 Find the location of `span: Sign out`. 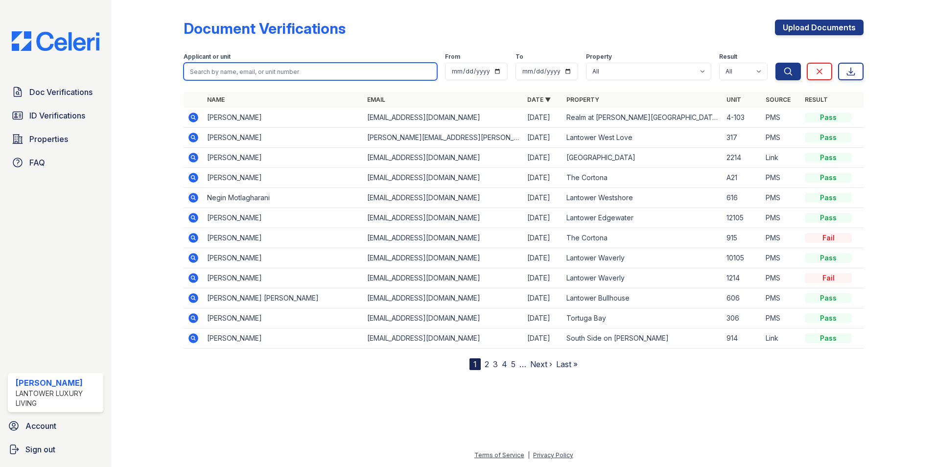

span: Sign out is located at coordinates (40, 449).